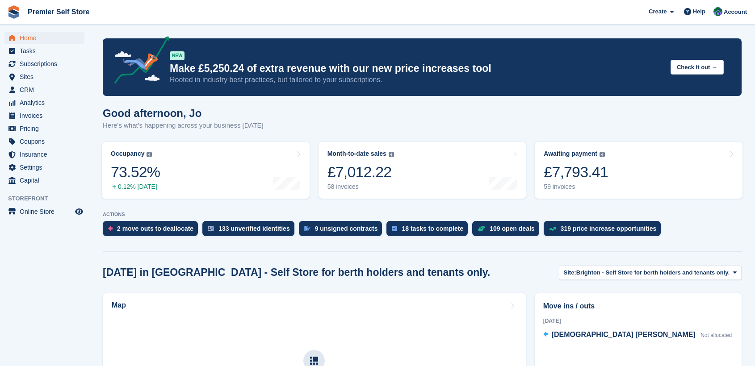  I want to click on img: map-icn-33ee37083ee616e46c38cad1a60f524a97daa1e2b2c8c0bc3eb3415660979fc1.svg, so click(314, 361).